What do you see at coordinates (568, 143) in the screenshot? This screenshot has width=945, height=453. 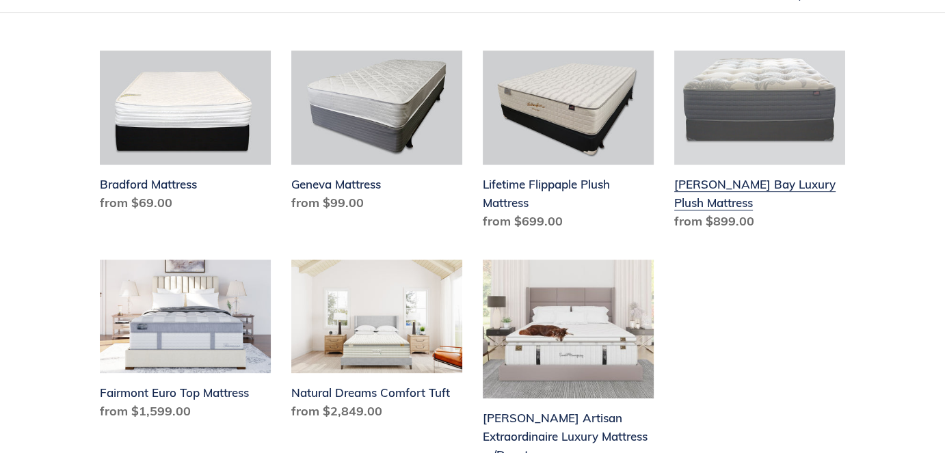 I see `a: Lifetime Flippaple Plush Mattress` at bounding box center [568, 143].